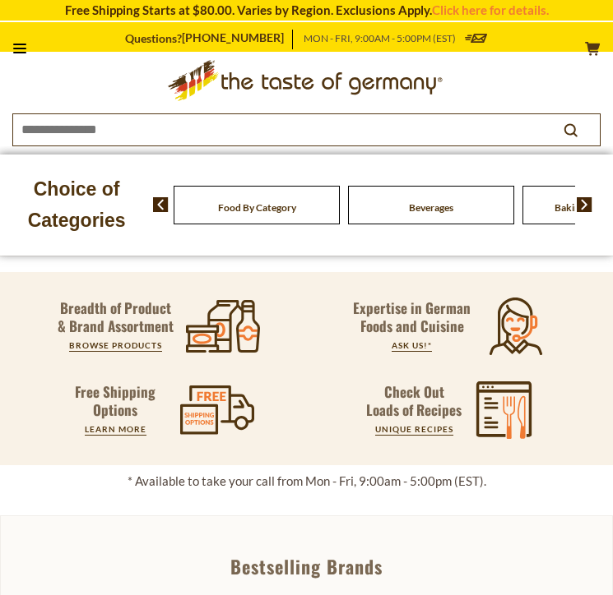  I want to click on a: ASK US!*, so click(411, 345).